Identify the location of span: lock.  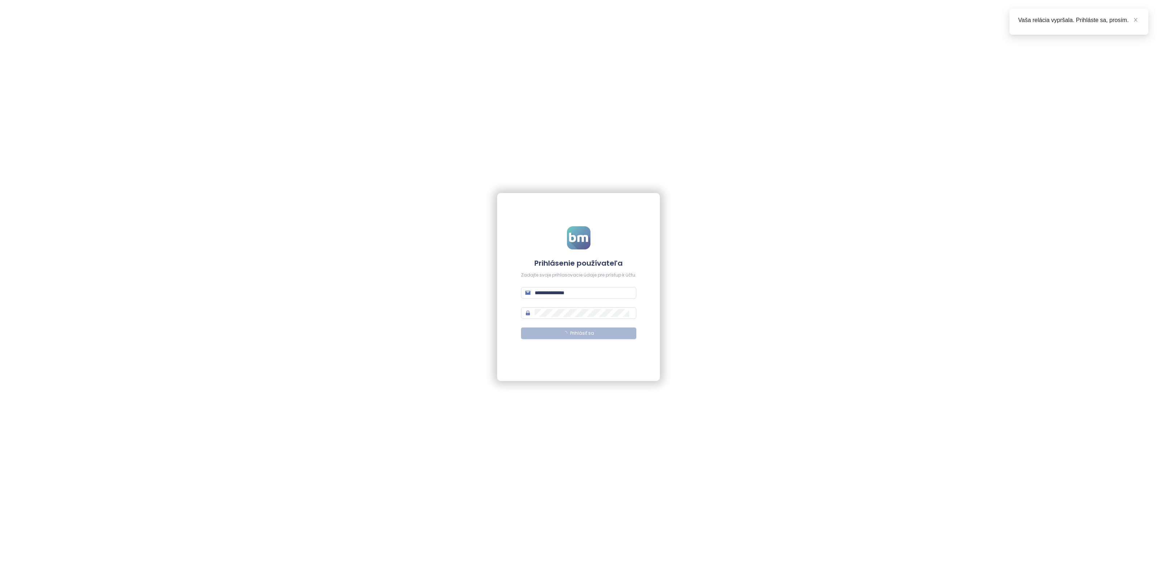
(528, 313).